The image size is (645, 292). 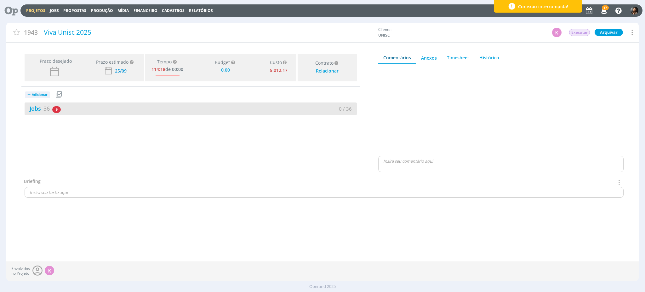 What do you see at coordinates (454, 32) in the screenshot?
I see `div: Cliente:` at bounding box center [454, 32].